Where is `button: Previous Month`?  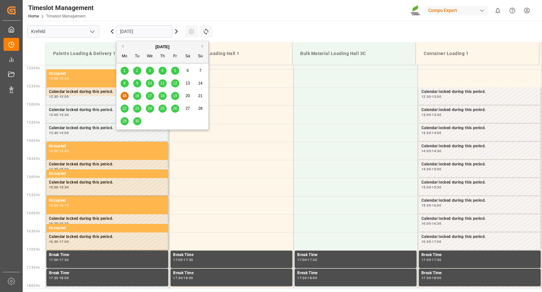
button: Previous Month is located at coordinates (122, 46).